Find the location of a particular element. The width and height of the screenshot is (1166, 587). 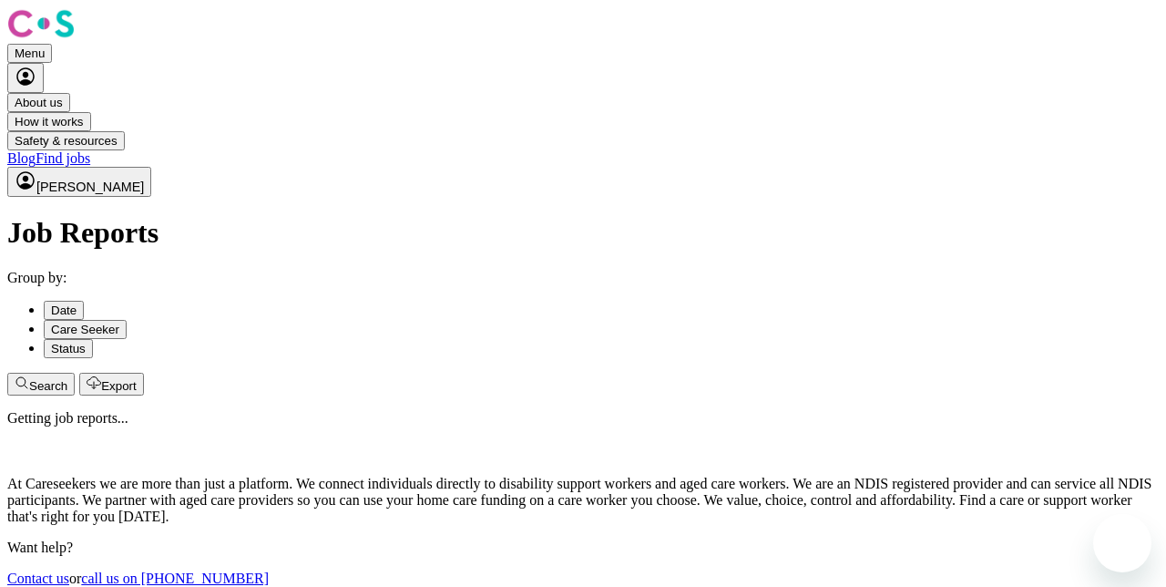

button: Menu is located at coordinates (29, 53).